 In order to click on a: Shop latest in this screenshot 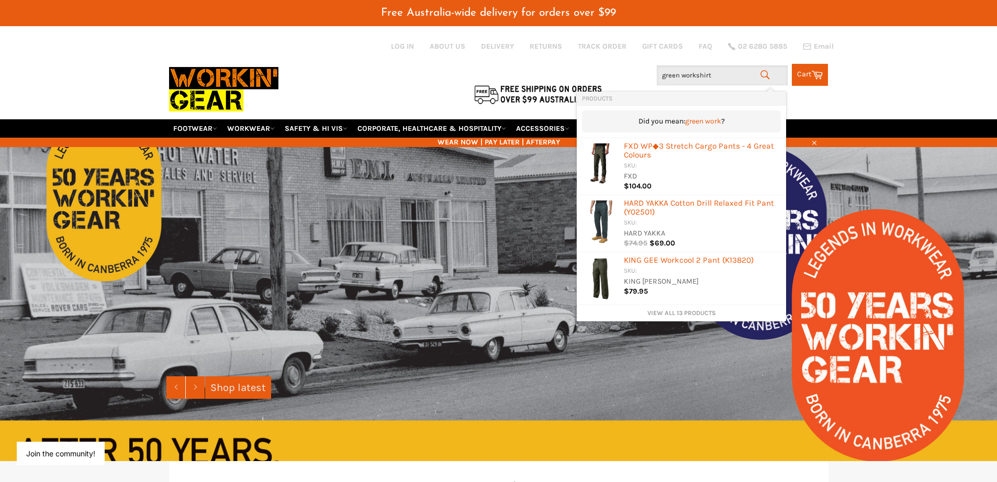, I will do `click(238, 387)`.